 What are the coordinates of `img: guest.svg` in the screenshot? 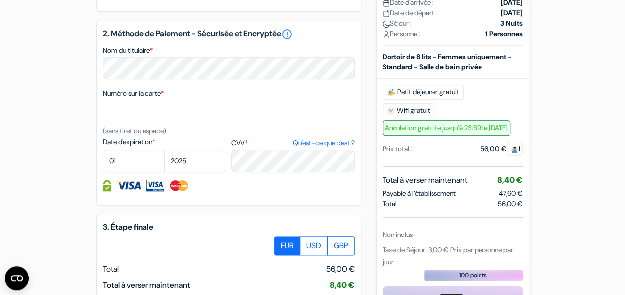 It's located at (514, 149).